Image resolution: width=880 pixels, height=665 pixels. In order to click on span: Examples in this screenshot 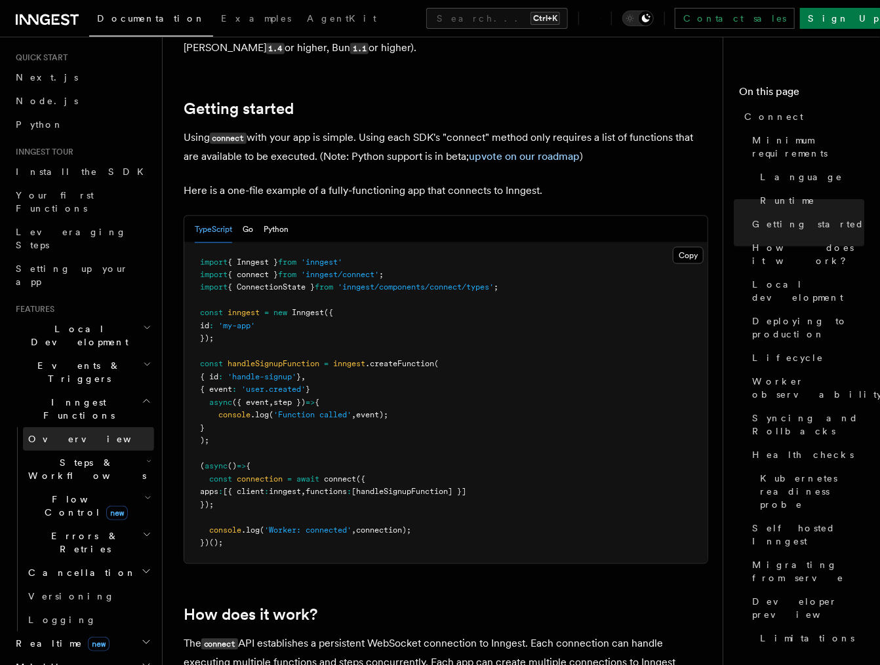, I will do `click(256, 18)`.